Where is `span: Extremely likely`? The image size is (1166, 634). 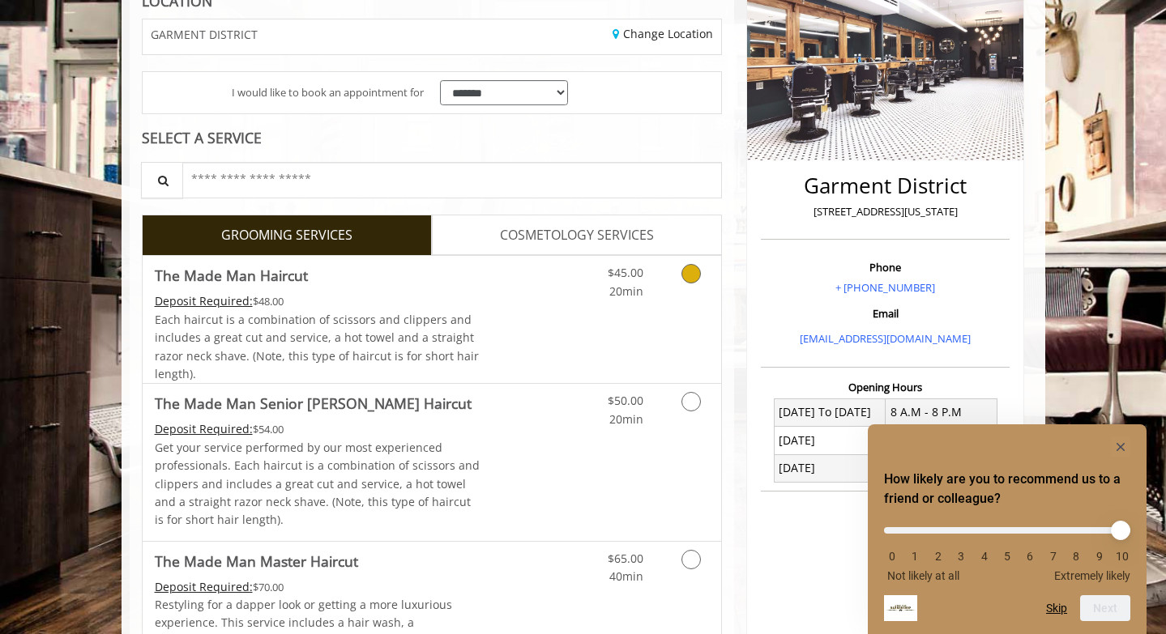
span: Extremely likely is located at coordinates (1092, 576).